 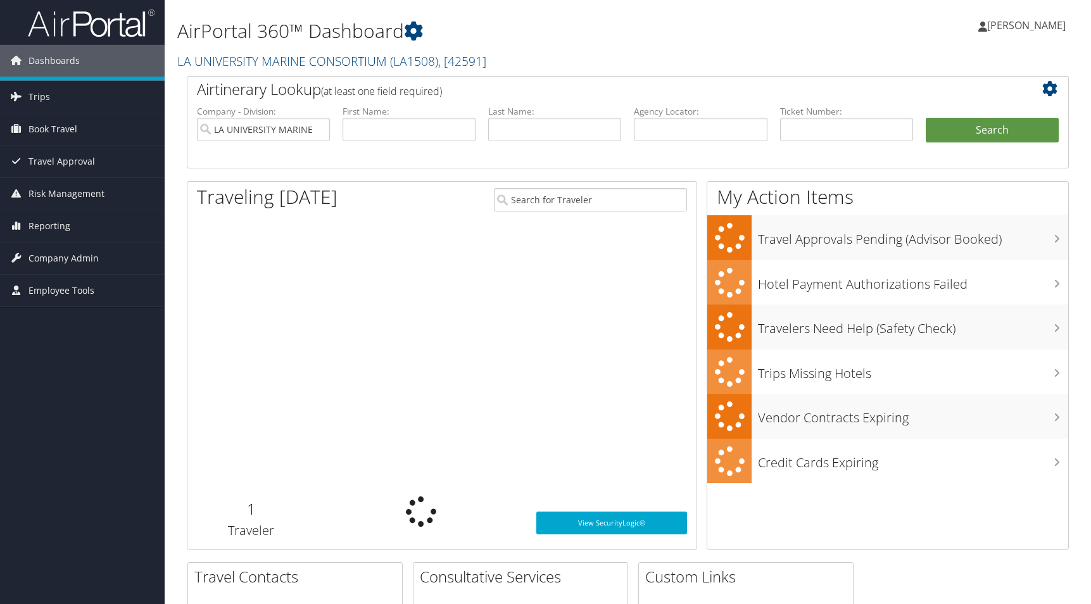 I want to click on label: First Name:, so click(x=409, y=111).